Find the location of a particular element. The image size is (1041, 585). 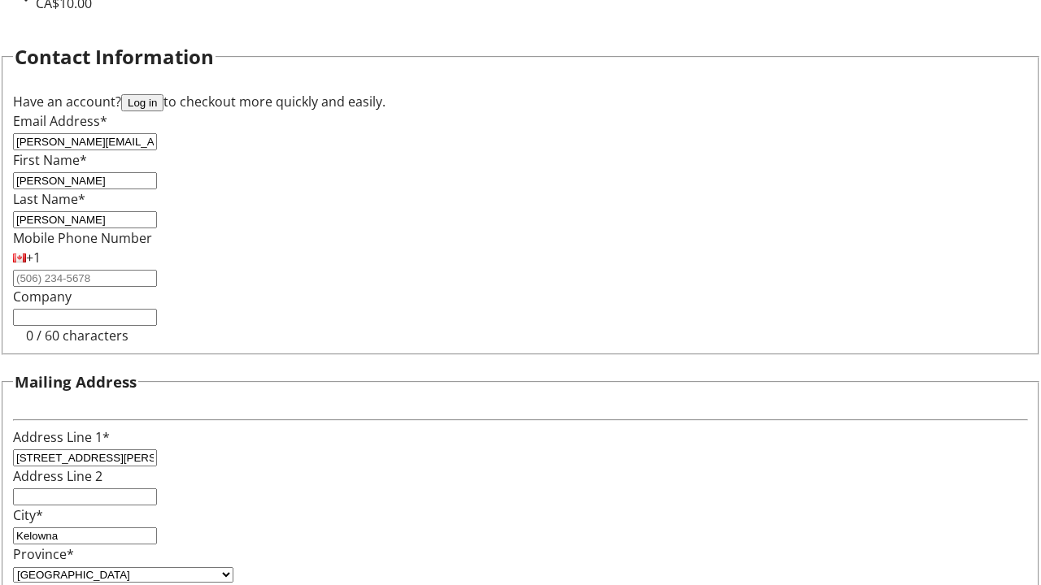

label: Company is located at coordinates (42, 297).